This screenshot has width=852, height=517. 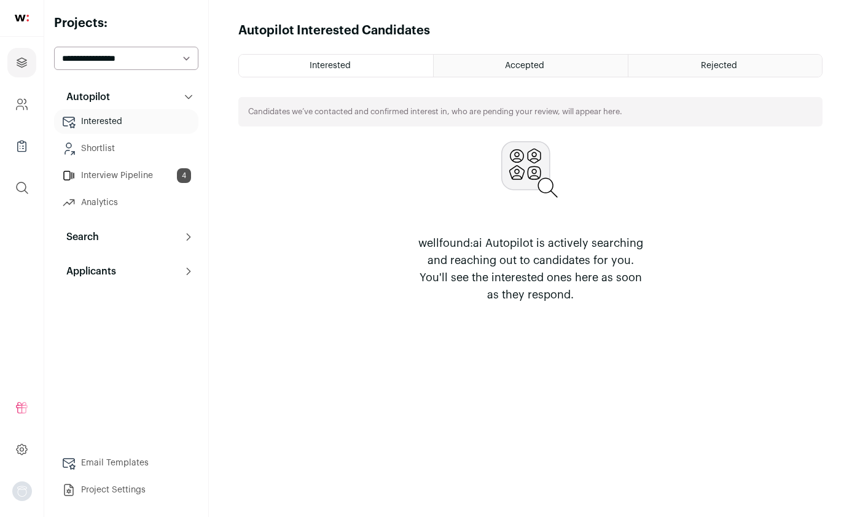 What do you see at coordinates (79, 237) in the screenshot?
I see `p: Search` at bounding box center [79, 237].